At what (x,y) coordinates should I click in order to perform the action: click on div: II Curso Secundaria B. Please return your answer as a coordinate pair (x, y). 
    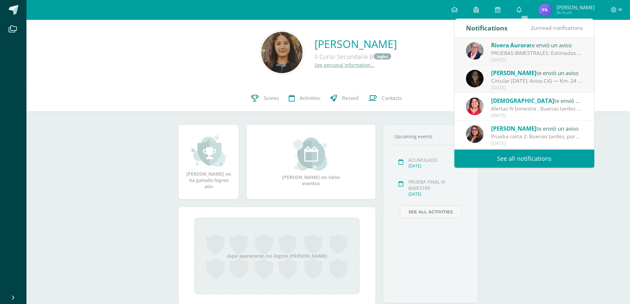
    Looking at the image, I should click on (355, 56).